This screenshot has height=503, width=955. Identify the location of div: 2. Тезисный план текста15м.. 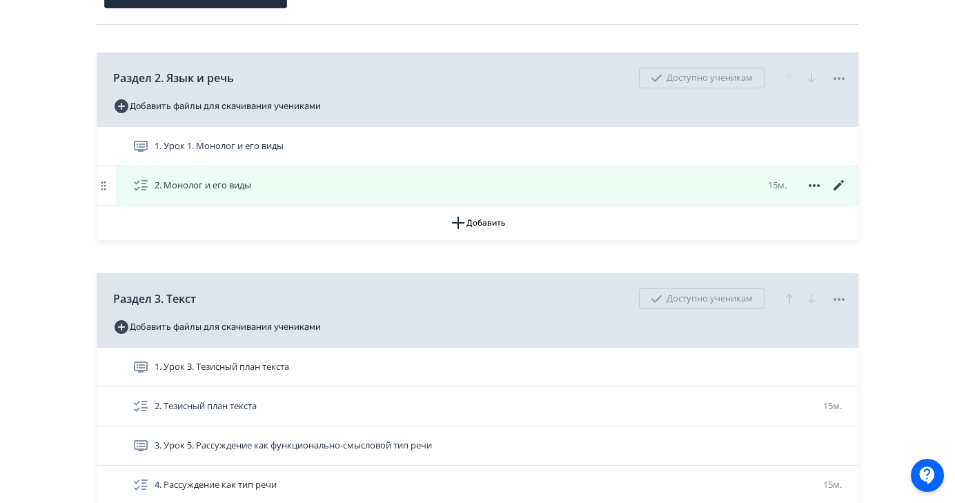
(477, 406).